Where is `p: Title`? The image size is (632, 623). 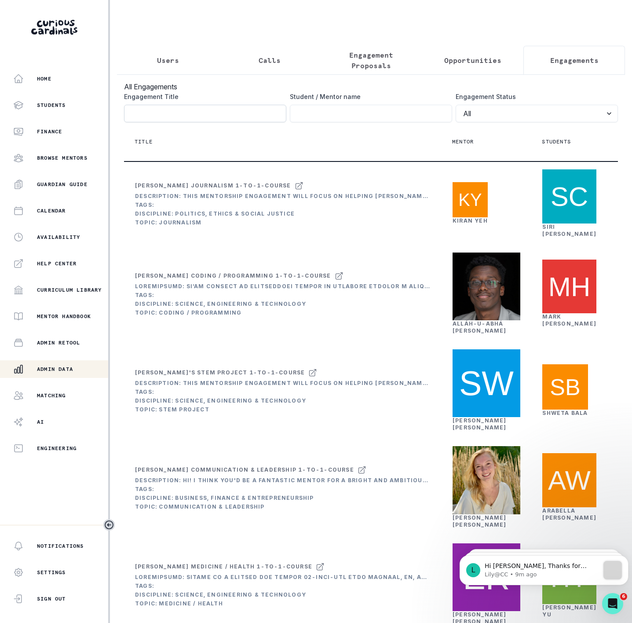
p: Title is located at coordinates (143, 142).